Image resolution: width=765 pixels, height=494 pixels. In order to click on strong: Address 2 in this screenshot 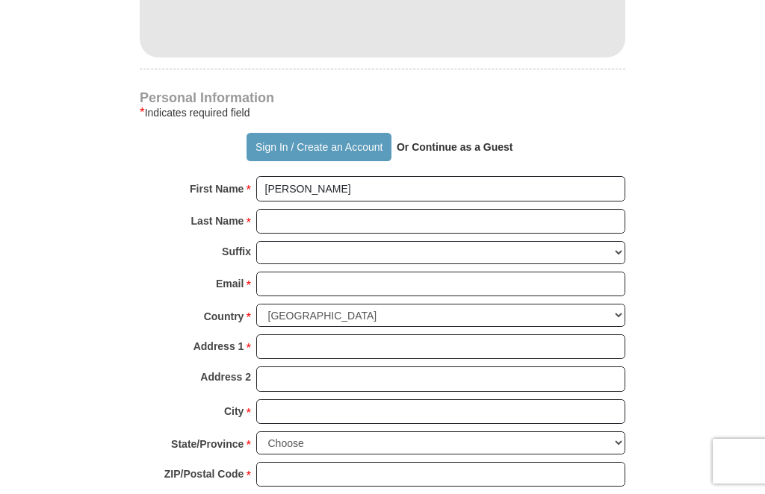, I will do `click(225, 377)`.